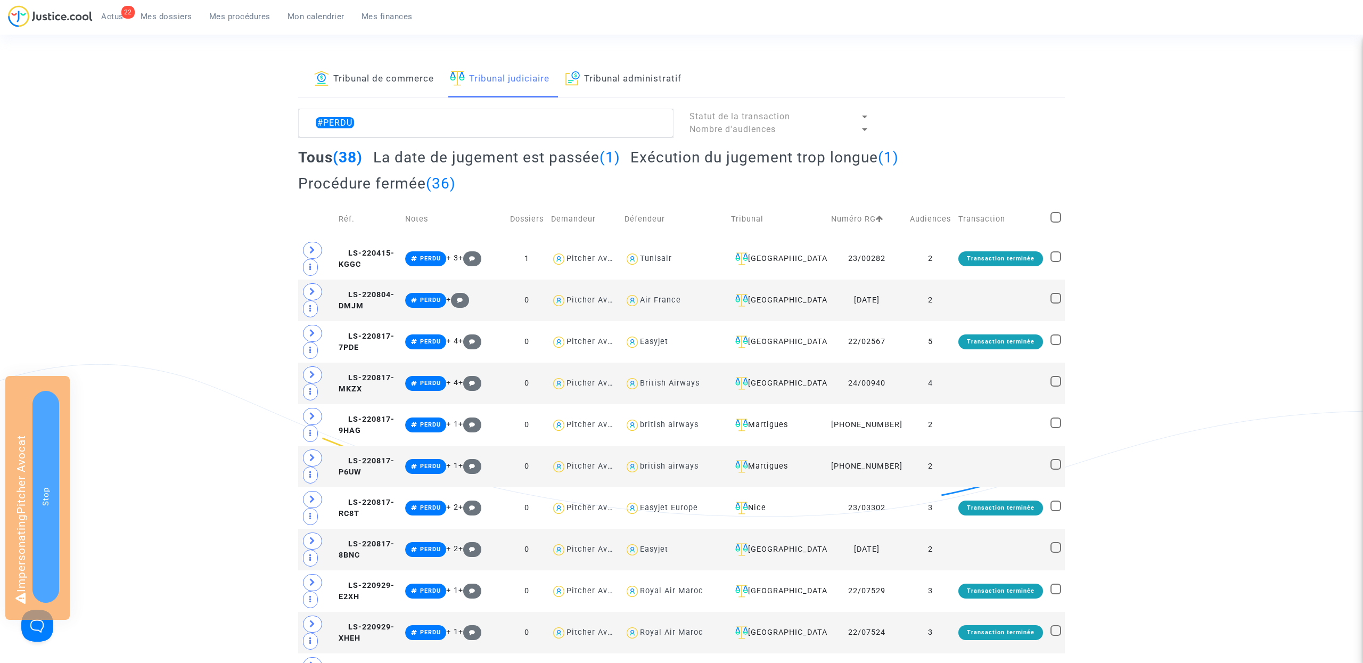  What do you see at coordinates (240, 17) in the screenshot?
I see `span: Mes procédures` at bounding box center [240, 17].